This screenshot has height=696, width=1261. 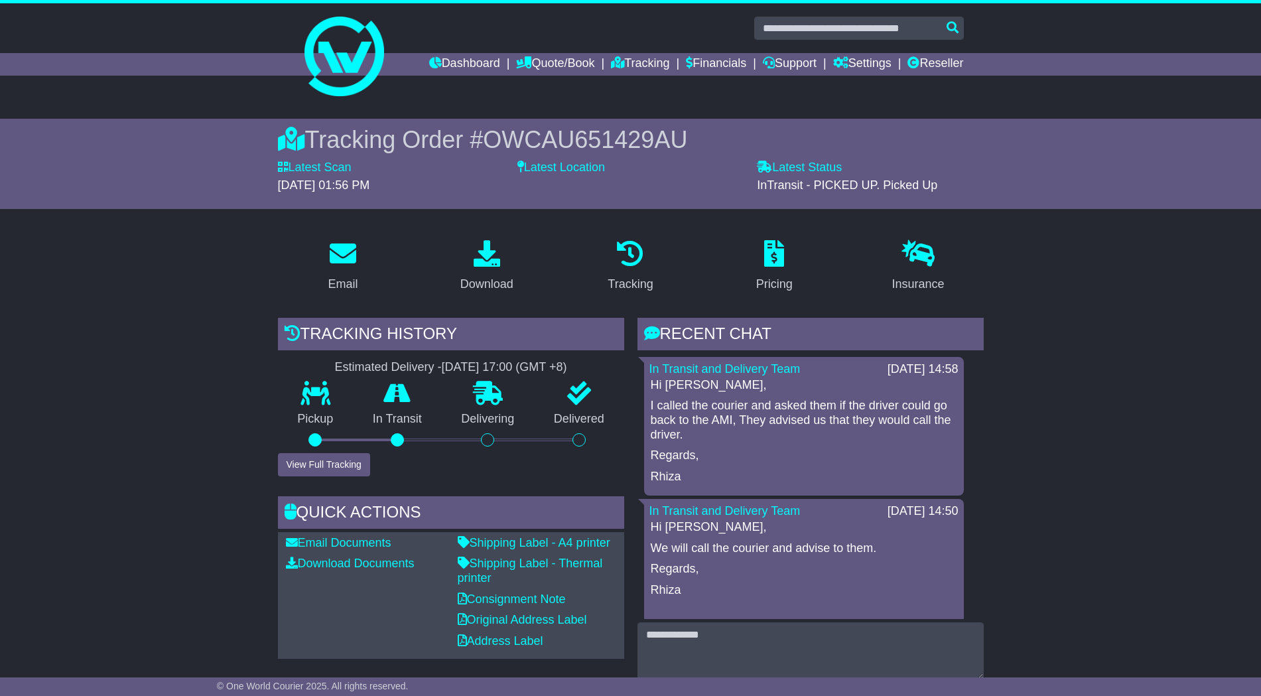 What do you see at coordinates (800, 168) in the screenshot?
I see `label: Latest Status` at bounding box center [800, 168].